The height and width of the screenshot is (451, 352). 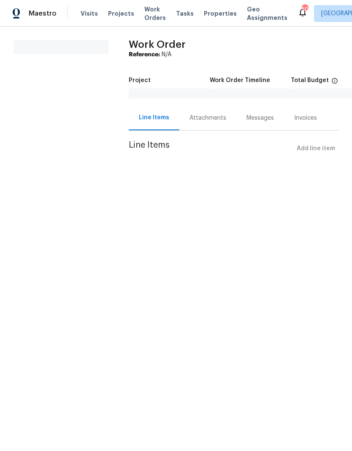 I want to click on span: Visits, so click(x=89, y=14).